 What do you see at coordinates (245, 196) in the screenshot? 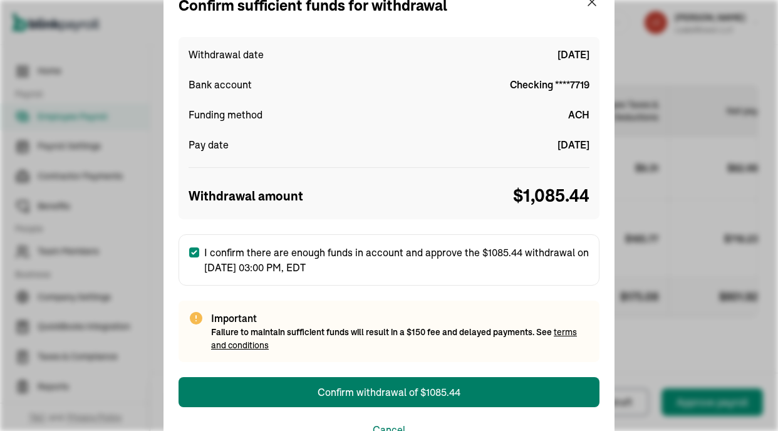
I see `span: Withdrawal amount` at bounding box center [245, 196].